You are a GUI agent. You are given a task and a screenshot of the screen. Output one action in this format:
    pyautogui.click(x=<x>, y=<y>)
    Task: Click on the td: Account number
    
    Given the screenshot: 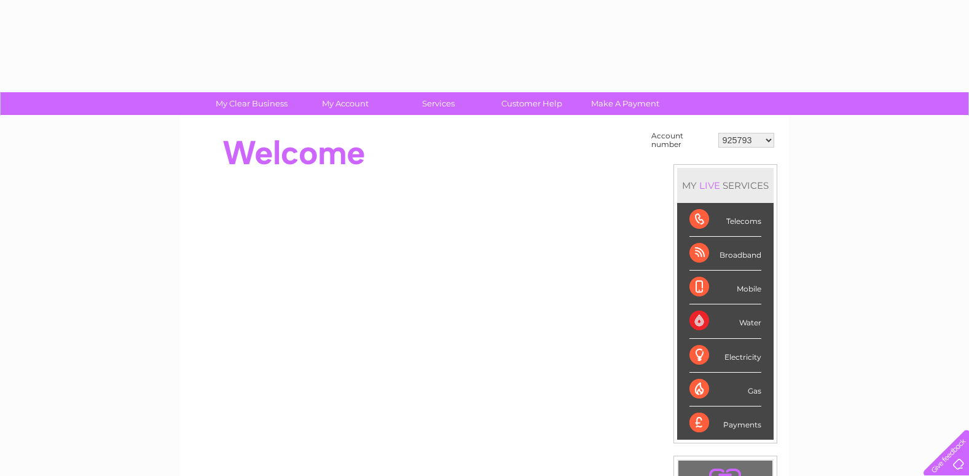 What is the action you would take?
    pyautogui.click(x=681, y=140)
    